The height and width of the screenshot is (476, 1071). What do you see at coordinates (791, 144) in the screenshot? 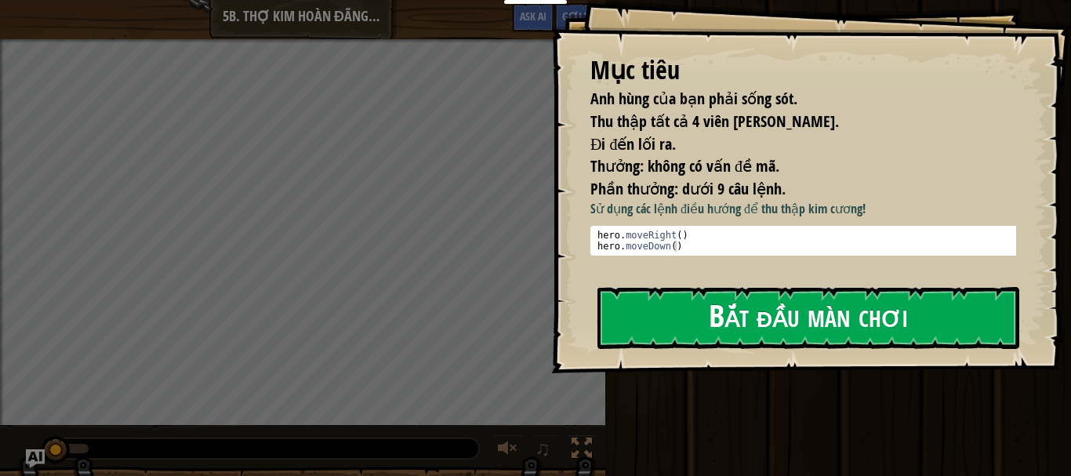
I see `li: Đi đến lối ra.` at bounding box center [791, 144].